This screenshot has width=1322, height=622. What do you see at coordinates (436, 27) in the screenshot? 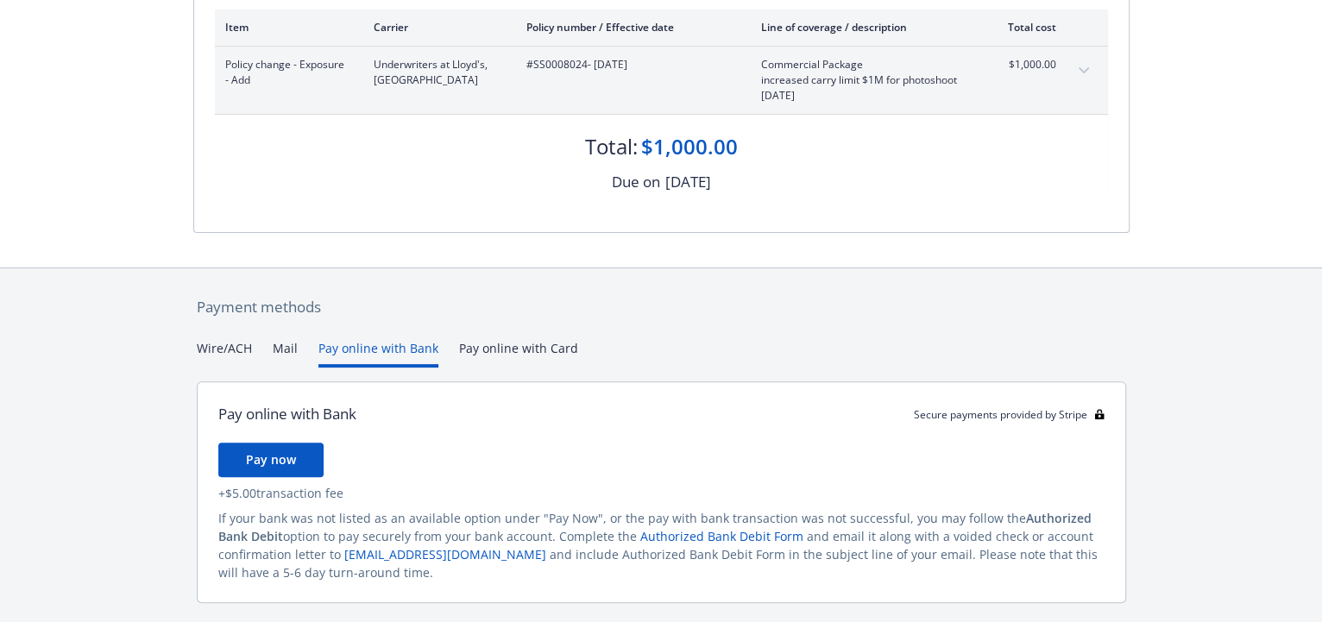
I see `div: Carrier` at bounding box center [436, 27].